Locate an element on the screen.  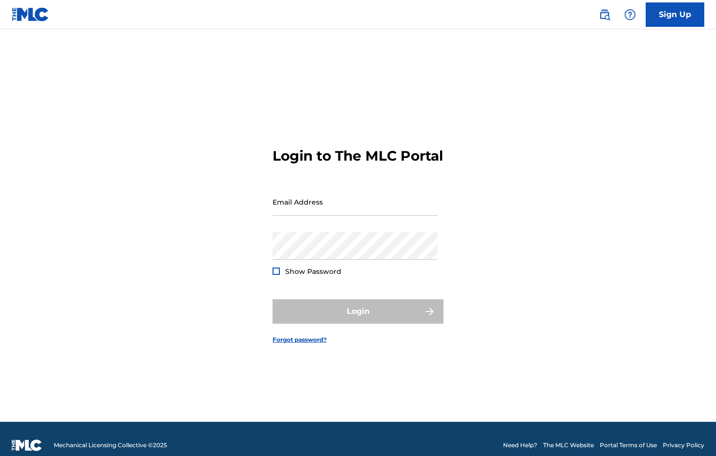
a: Need Help? is located at coordinates (520, 445).